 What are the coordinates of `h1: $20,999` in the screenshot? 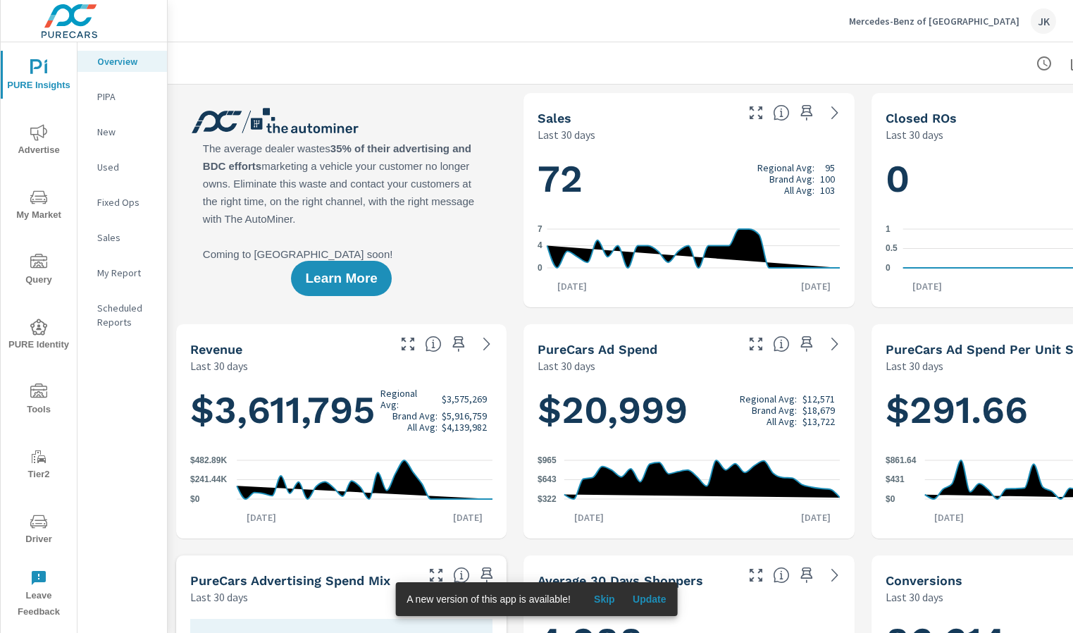 It's located at (689, 410).